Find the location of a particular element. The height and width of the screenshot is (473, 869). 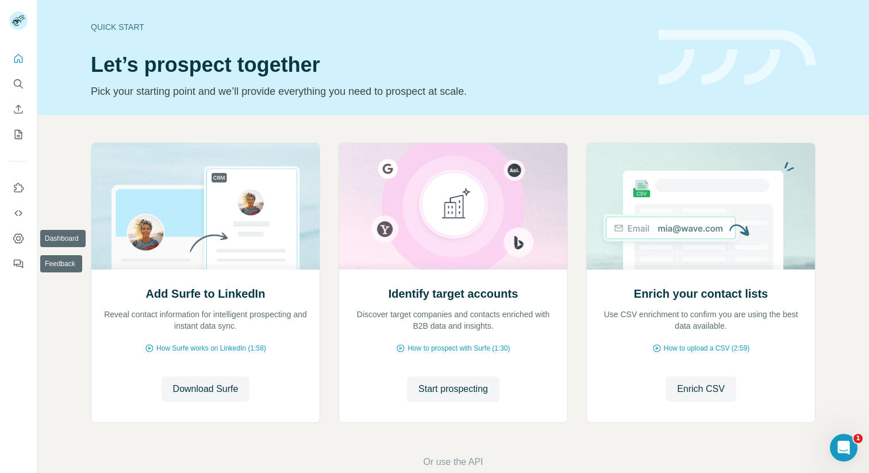

h2: Add Surfe to LinkedIn is located at coordinates (206, 294).